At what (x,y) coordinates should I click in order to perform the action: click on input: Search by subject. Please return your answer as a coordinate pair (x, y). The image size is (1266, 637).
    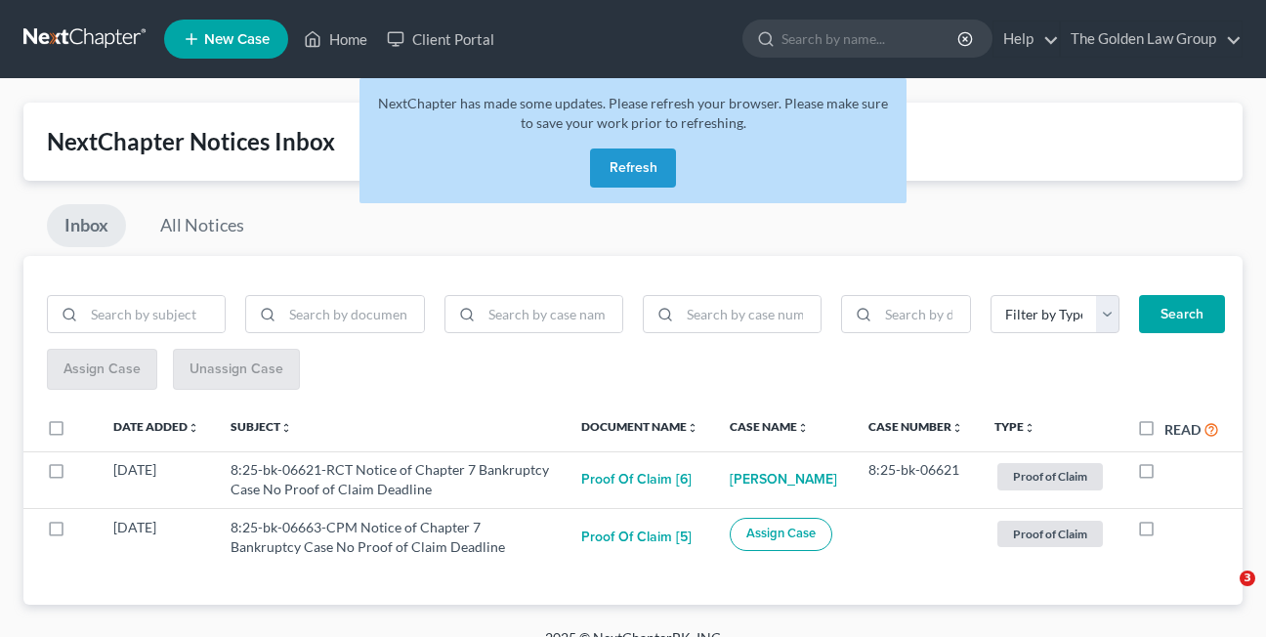
    Looking at the image, I should click on (154, 315).